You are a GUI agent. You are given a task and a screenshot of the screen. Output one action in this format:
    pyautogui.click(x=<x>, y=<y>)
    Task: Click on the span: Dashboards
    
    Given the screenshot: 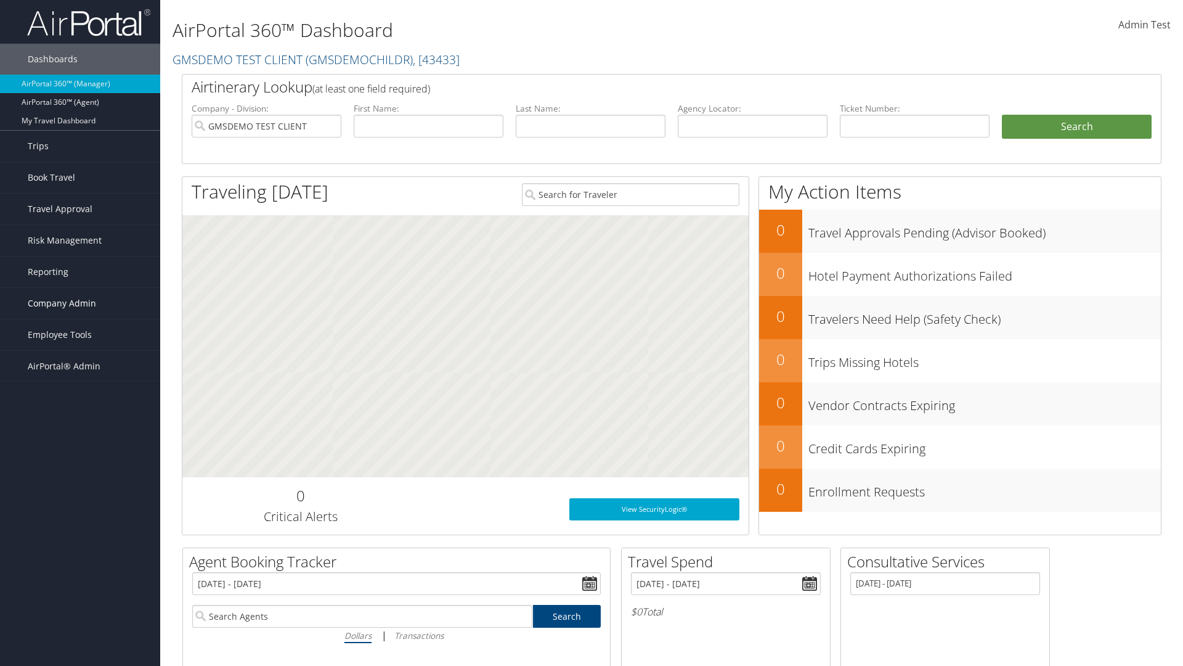 What is the action you would take?
    pyautogui.click(x=52, y=59)
    